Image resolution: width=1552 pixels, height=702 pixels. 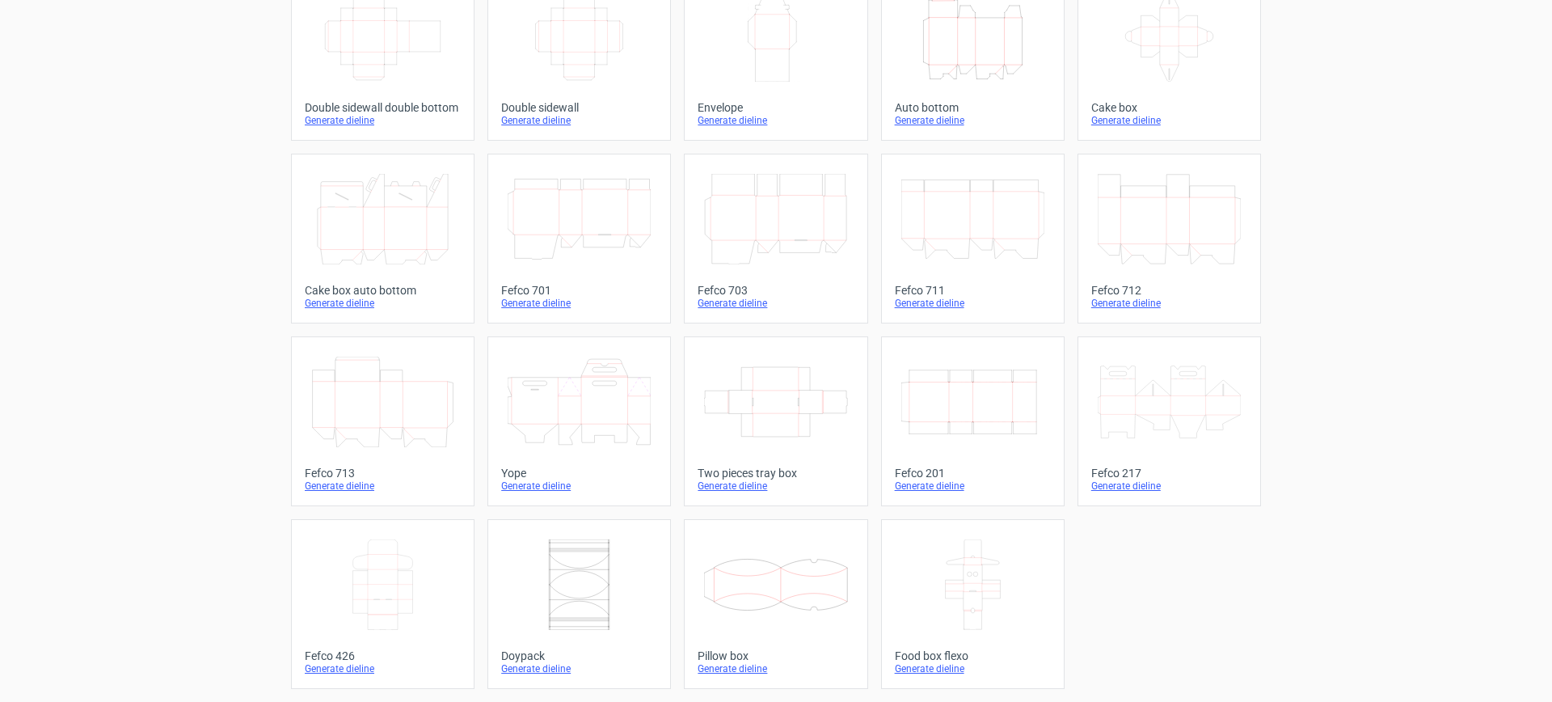 What do you see at coordinates (775, 108) in the screenshot?
I see `div: Envelope` at bounding box center [775, 108].